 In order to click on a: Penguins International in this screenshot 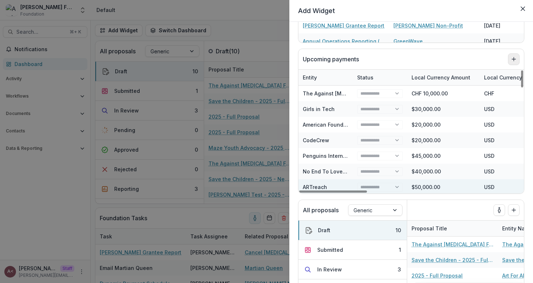, I will do `click(332, 155)`.